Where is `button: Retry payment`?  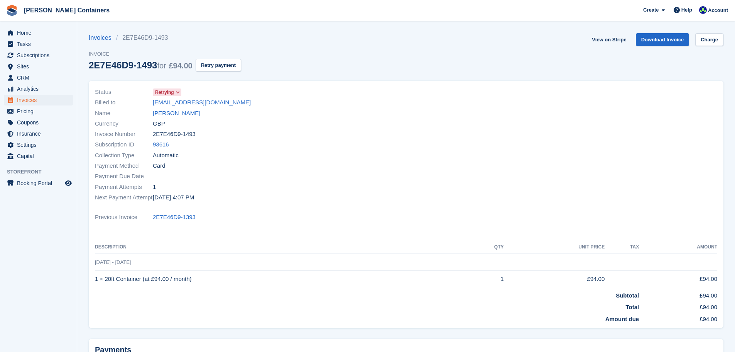
button: Retry payment is located at coordinates (218, 65).